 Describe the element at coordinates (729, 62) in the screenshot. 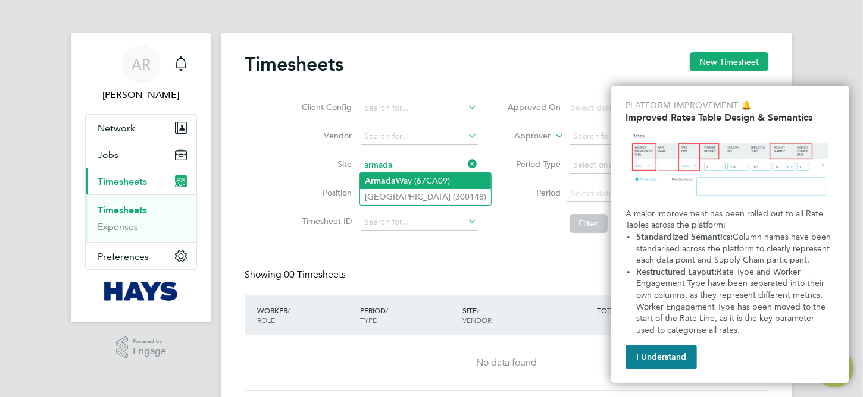

I see `button: New Timesheet` at that location.